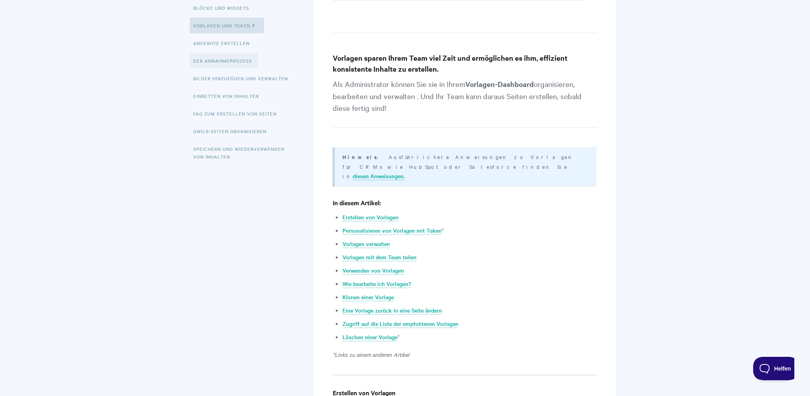  What do you see at coordinates (239, 153) in the screenshot?
I see `font: Speichern und Wiederverwenden von Inhalten` at bounding box center [239, 153].